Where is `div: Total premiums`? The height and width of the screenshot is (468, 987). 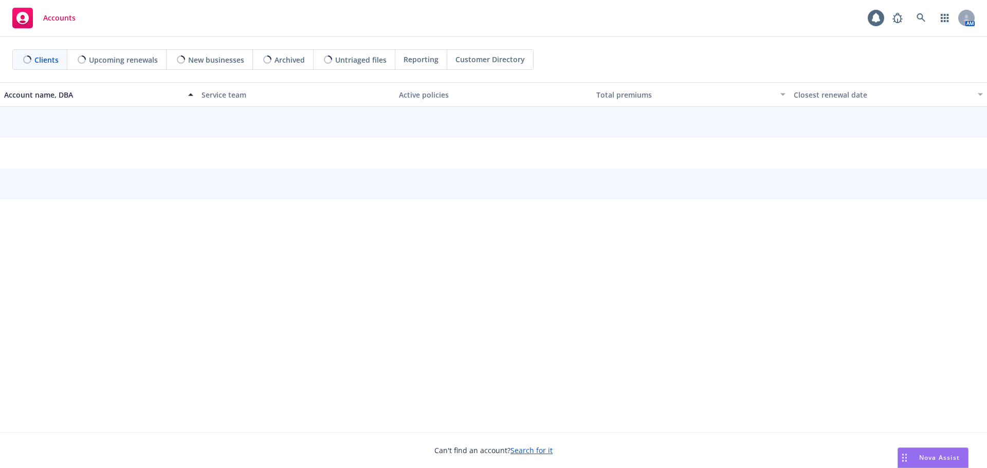
div: Total premiums is located at coordinates (685, 95).